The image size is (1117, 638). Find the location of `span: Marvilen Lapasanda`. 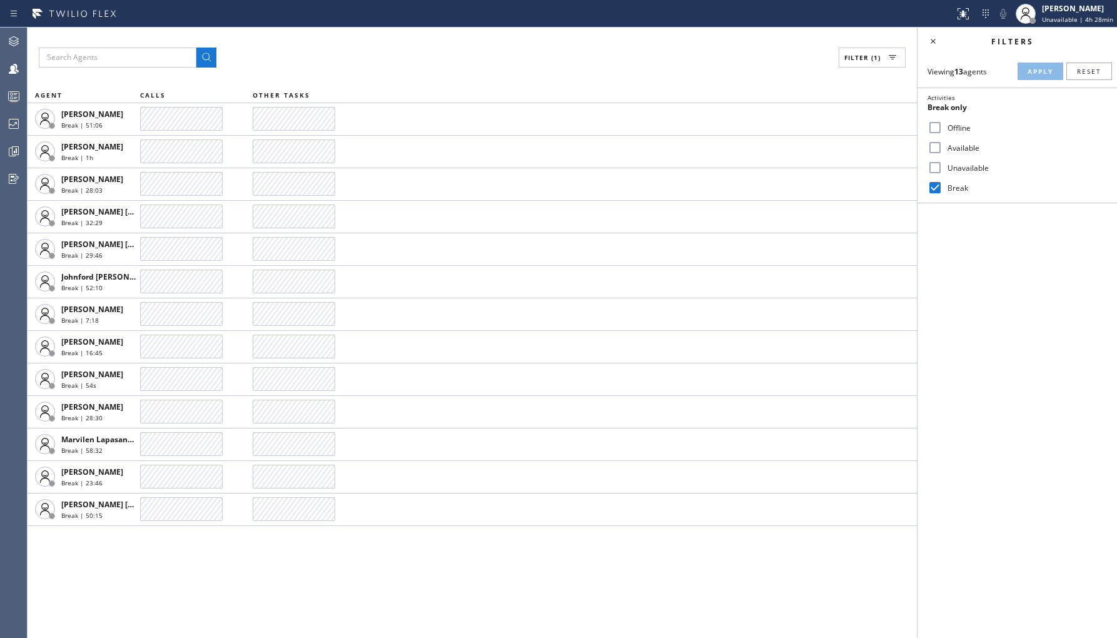

span: Marvilen Lapasanda is located at coordinates (99, 439).